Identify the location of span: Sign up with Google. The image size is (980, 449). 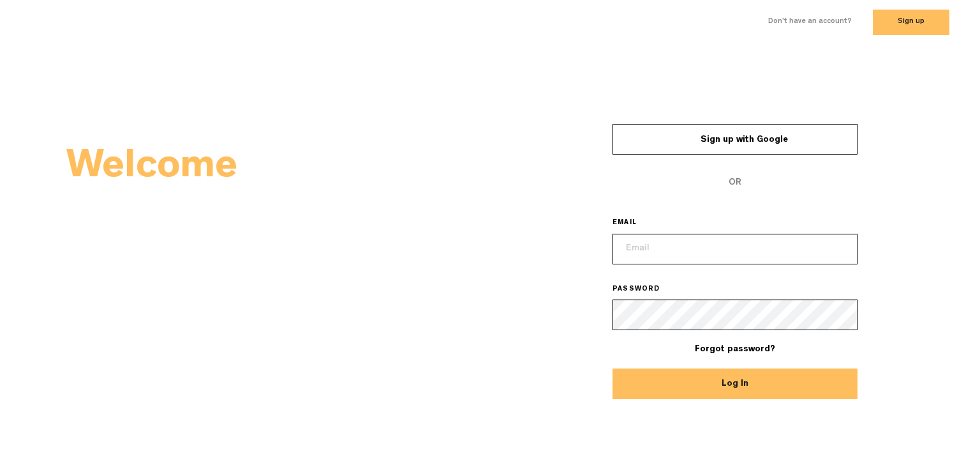
(744, 140).